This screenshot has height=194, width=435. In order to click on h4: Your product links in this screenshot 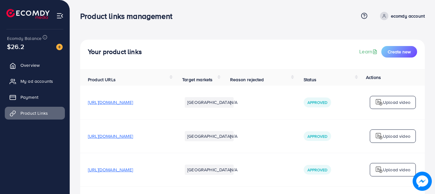, I will do `click(115, 52)`.